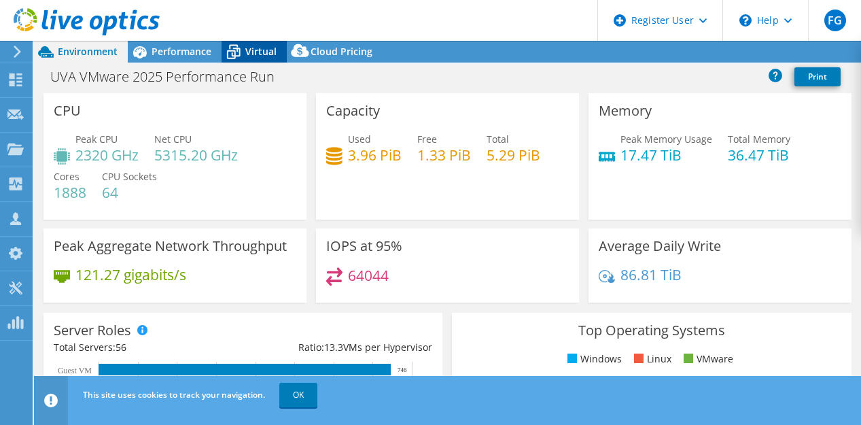  What do you see at coordinates (660, 246) in the screenshot?
I see `h3: Average Daily Write` at bounding box center [660, 246].